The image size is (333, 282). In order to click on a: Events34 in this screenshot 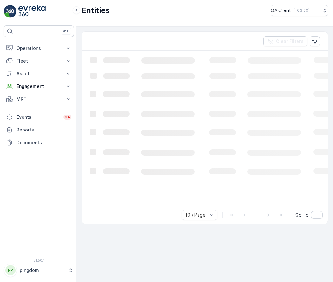, I will do `click(39, 117)`.